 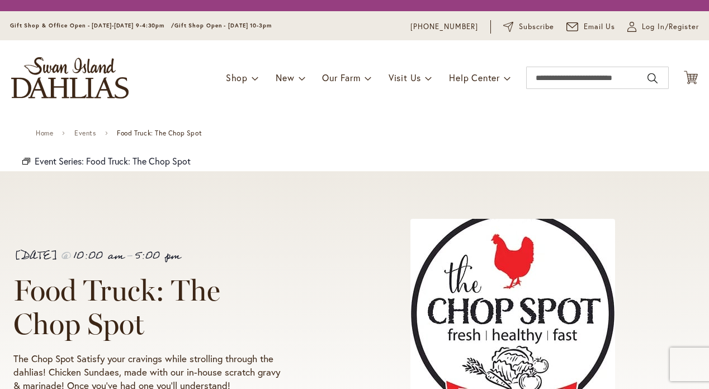 What do you see at coordinates (671, 27) in the screenshot?
I see `span: Log In/Register` at bounding box center [671, 27].